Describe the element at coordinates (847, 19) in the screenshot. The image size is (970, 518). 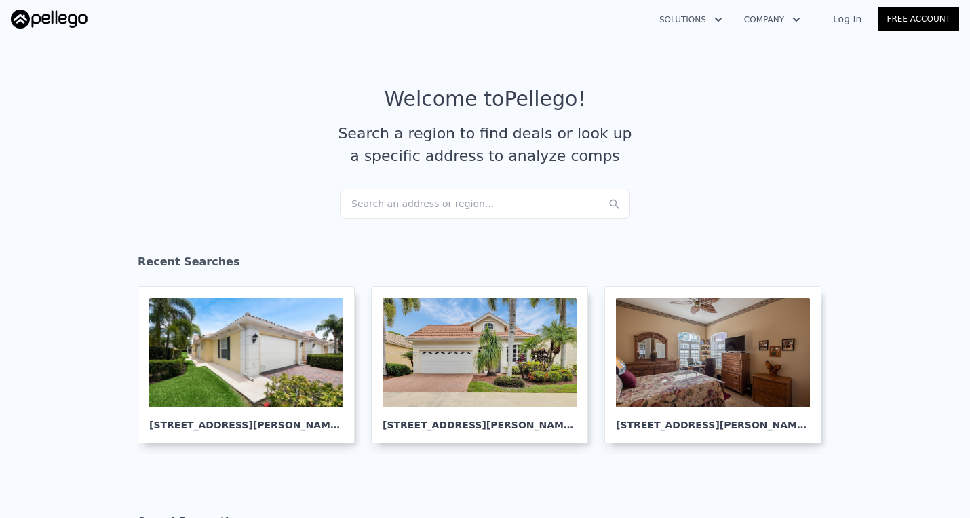
I see `a: Log In` at that location.